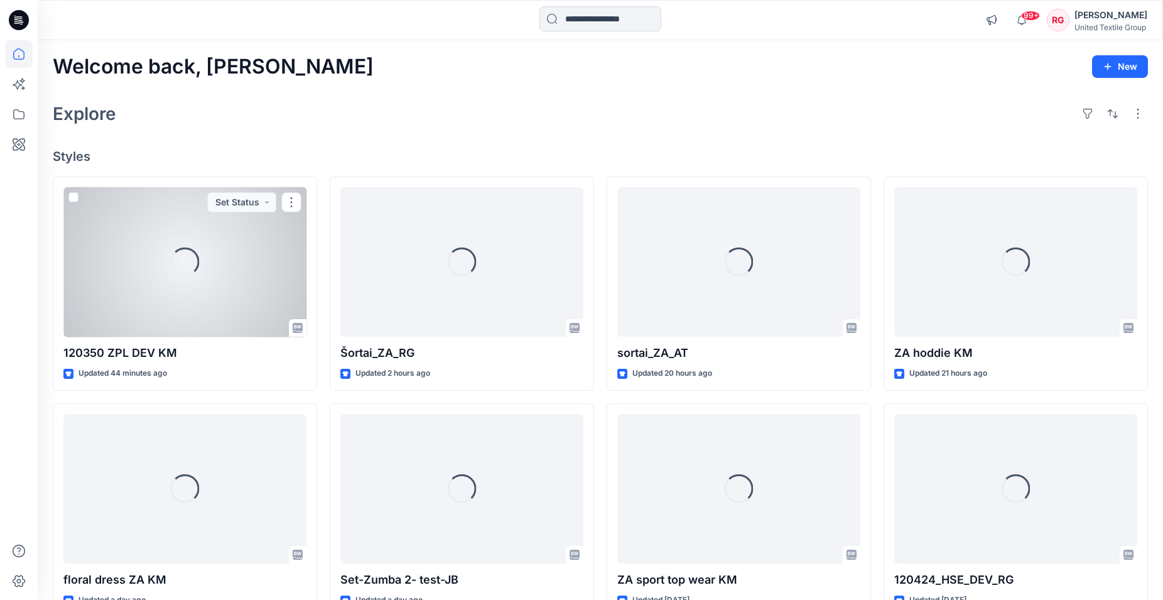 Image resolution: width=1163 pixels, height=600 pixels. What do you see at coordinates (601, 156) in the screenshot?
I see `h4: Styles` at bounding box center [601, 156].